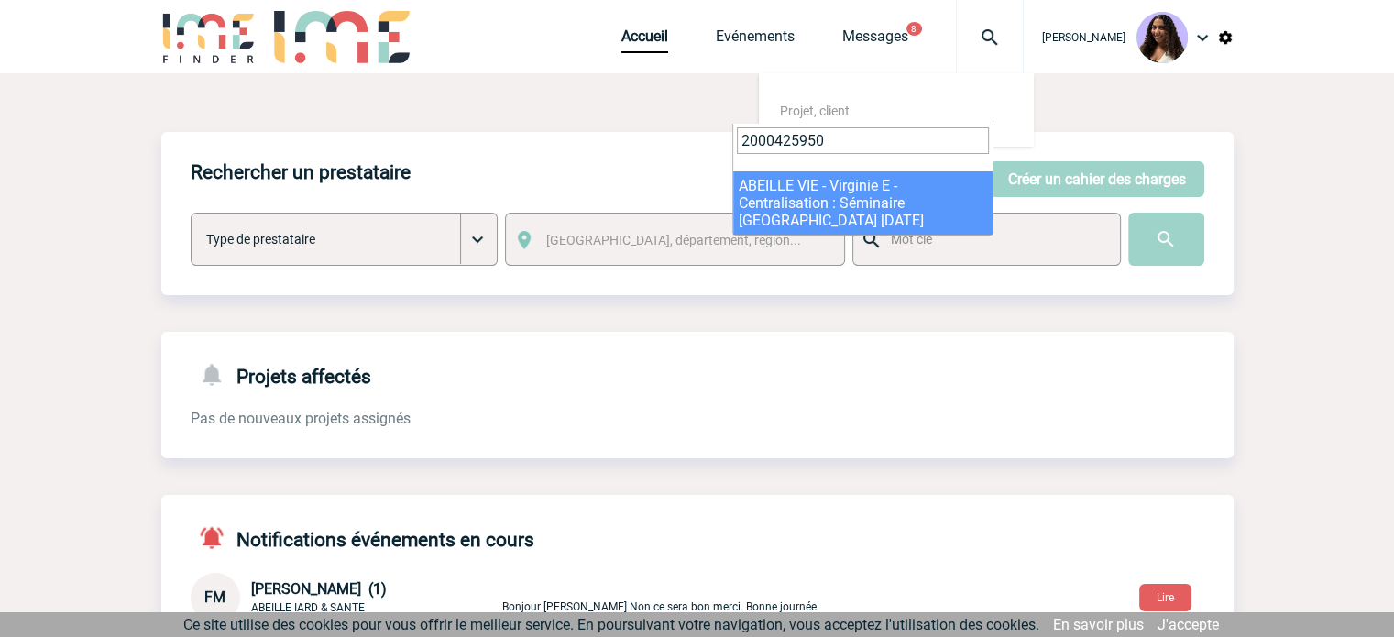 This screenshot has width=1394, height=637. What do you see at coordinates (345, 597) in the screenshot?
I see `div: Conversation privée : Client - Agence` at bounding box center [345, 597].